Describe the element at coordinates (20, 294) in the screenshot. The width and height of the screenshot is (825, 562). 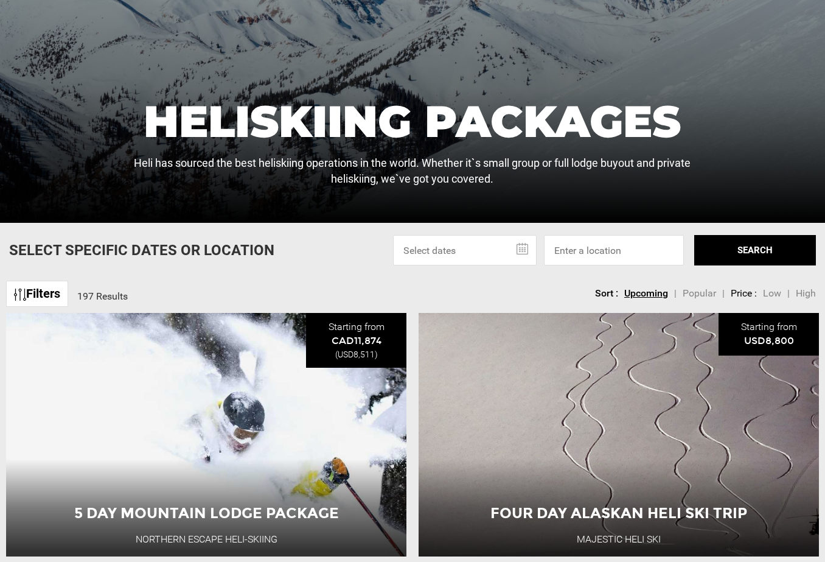
I see `img: btn-icon.svg` at that location.